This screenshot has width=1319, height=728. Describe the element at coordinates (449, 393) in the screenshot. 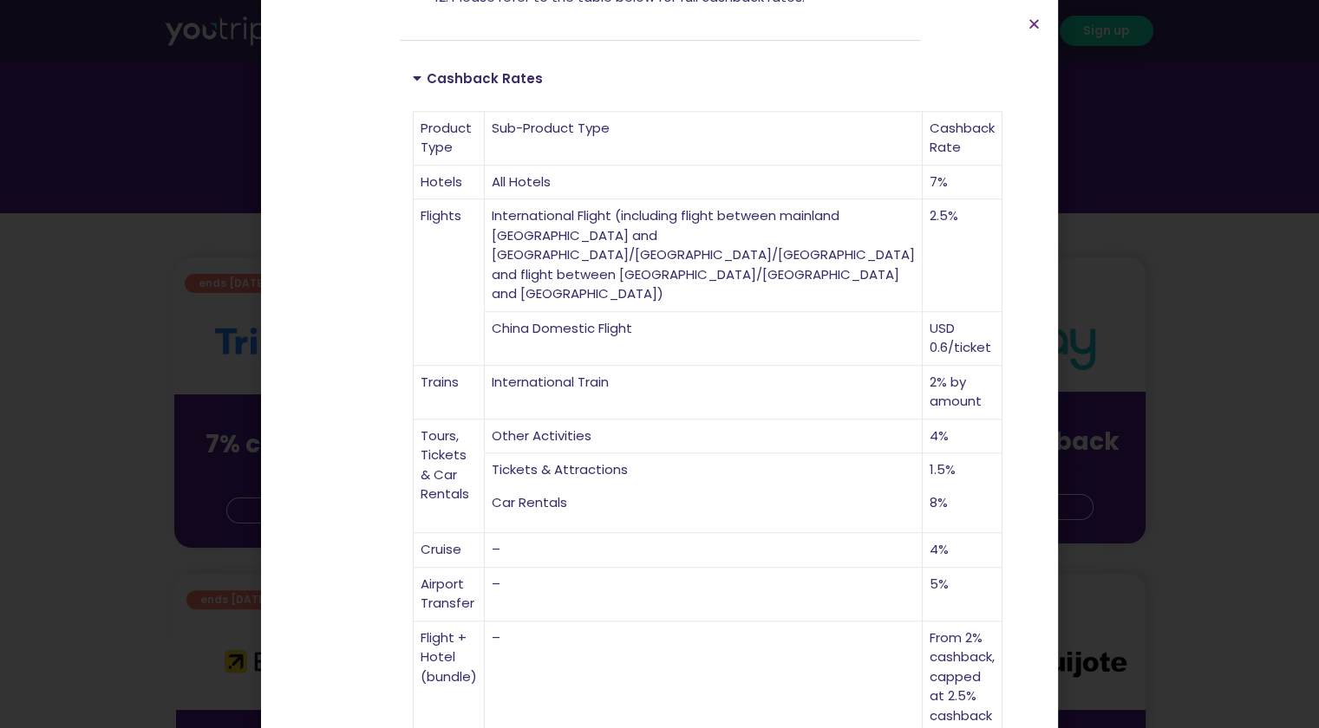

I see `td: Trains` at that location.